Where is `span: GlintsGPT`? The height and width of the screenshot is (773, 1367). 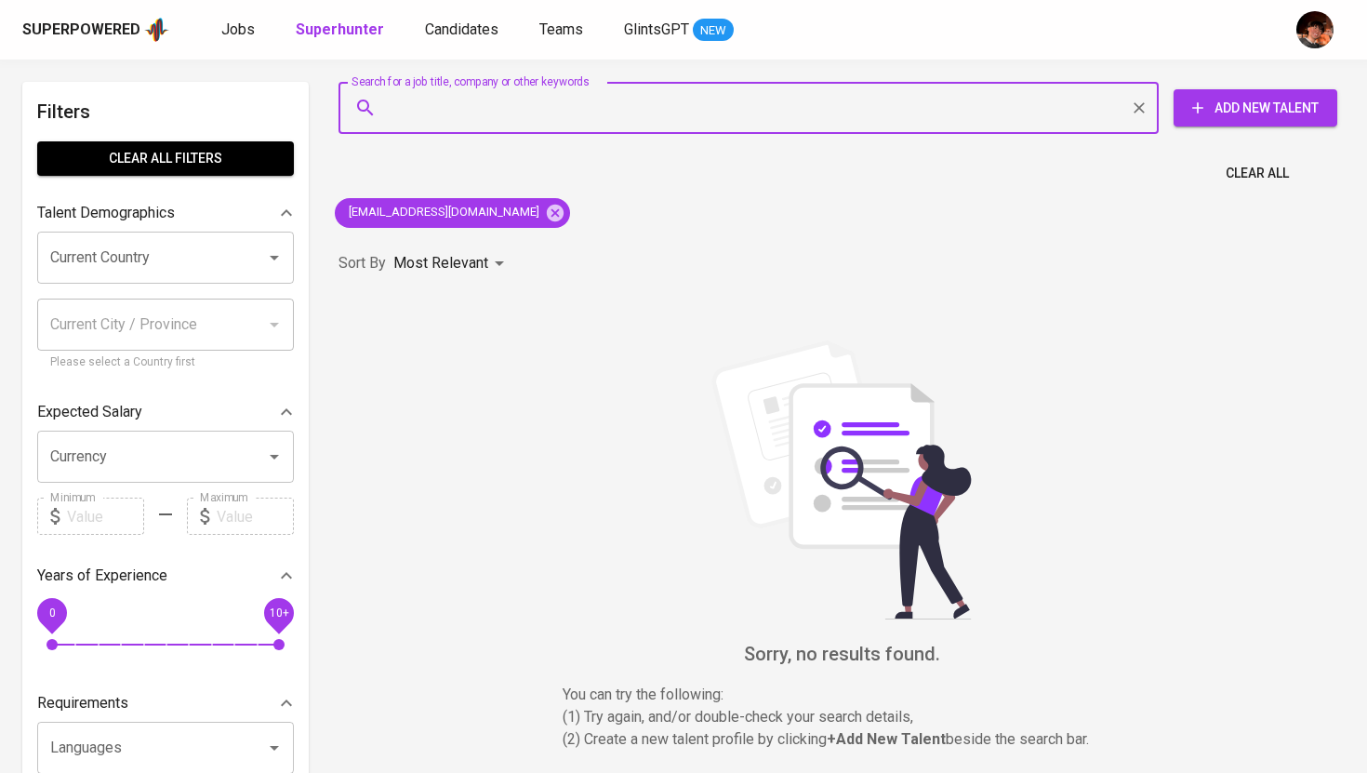 span: GlintsGPT is located at coordinates (656, 29).